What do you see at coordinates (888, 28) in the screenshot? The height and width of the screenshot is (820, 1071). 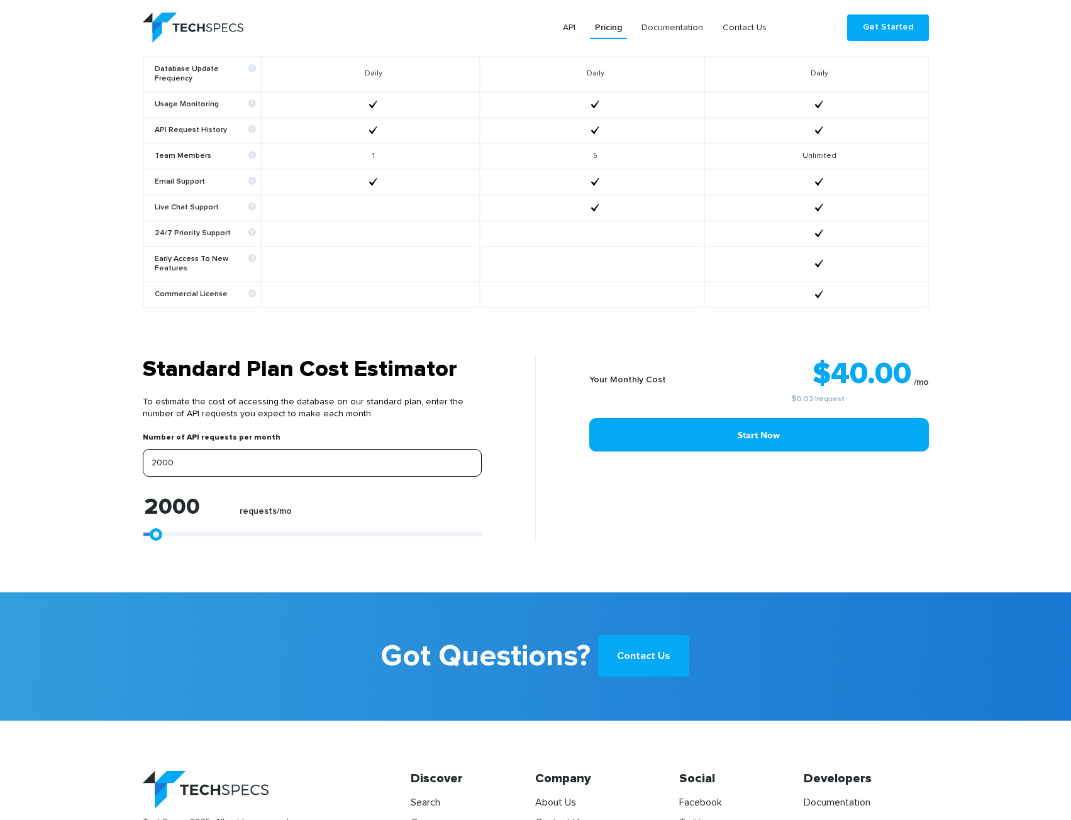 I see `a: Get Started` at bounding box center [888, 28].